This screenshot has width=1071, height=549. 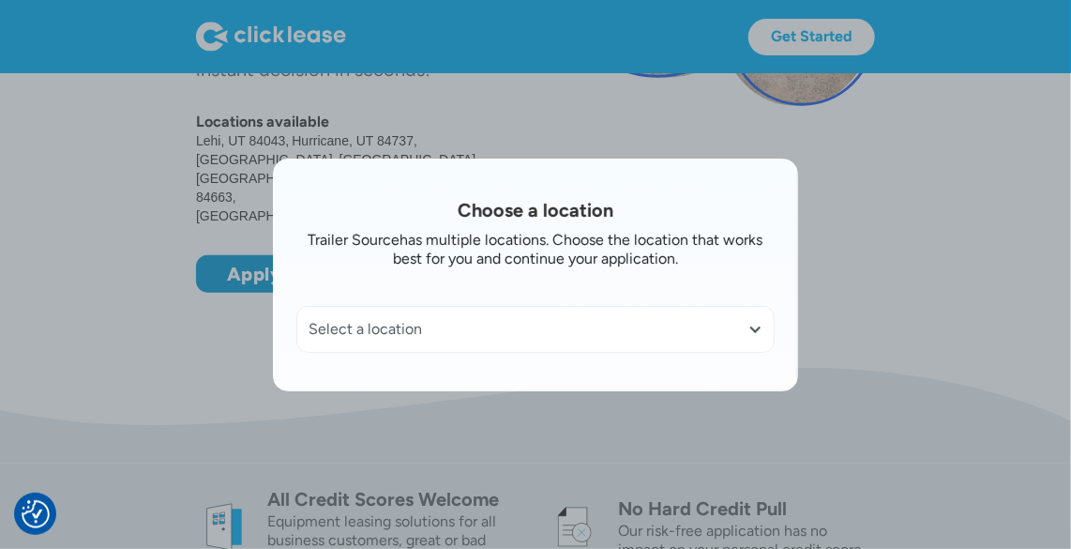 What do you see at coordinates (36, 514) in the screenshot?
I see `img: Revisit consent button` at bounding box center [36, 514].